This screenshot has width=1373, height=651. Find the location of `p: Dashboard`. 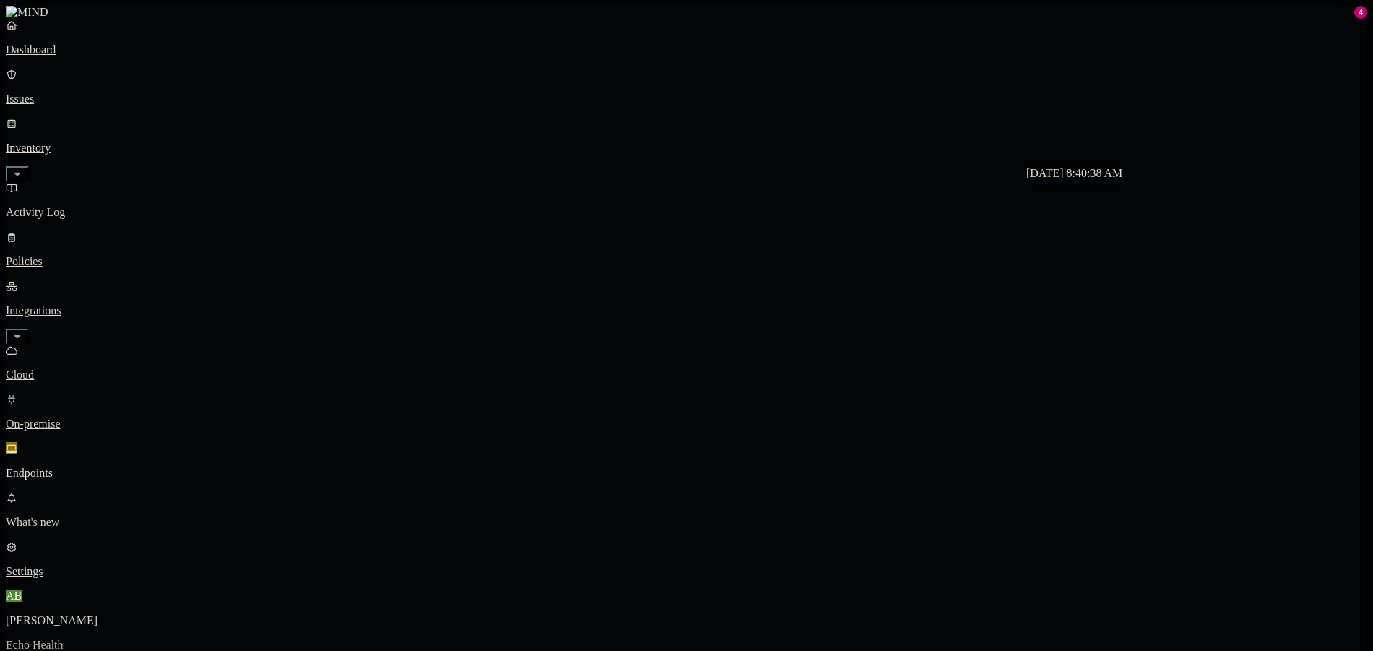

p: Dashboard is located at coordinates (687, 50).